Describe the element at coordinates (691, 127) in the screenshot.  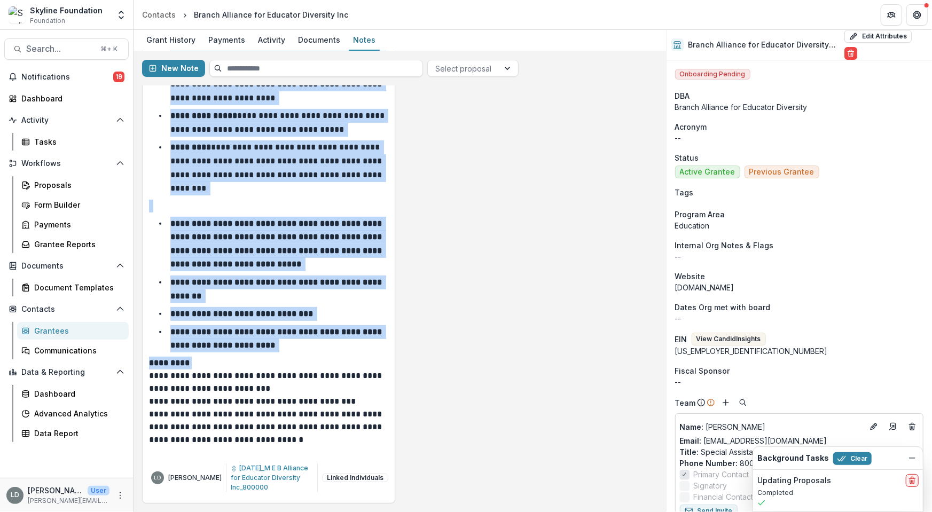
I see `span: Acronym` at that location.